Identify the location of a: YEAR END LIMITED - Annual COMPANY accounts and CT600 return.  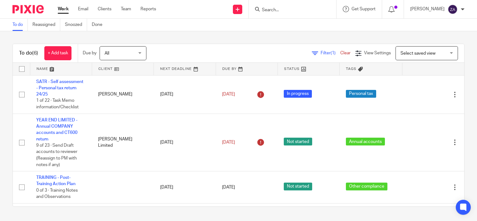
(57, 129).